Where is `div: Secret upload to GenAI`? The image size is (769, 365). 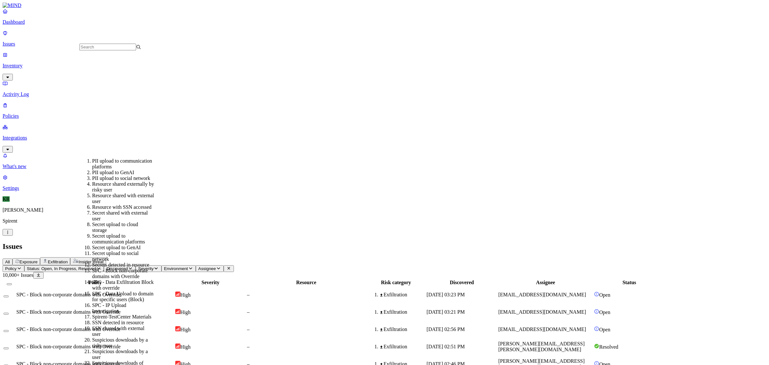 div: Secret upload to GenAI is located at coordinates (123, 247).